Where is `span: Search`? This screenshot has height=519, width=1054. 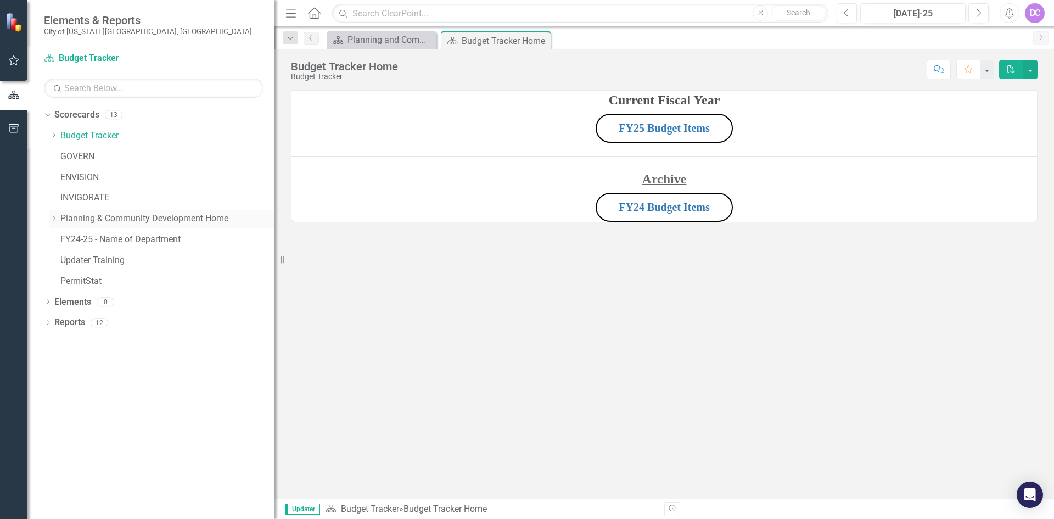
span: Search is located at coordinates (798, 13).